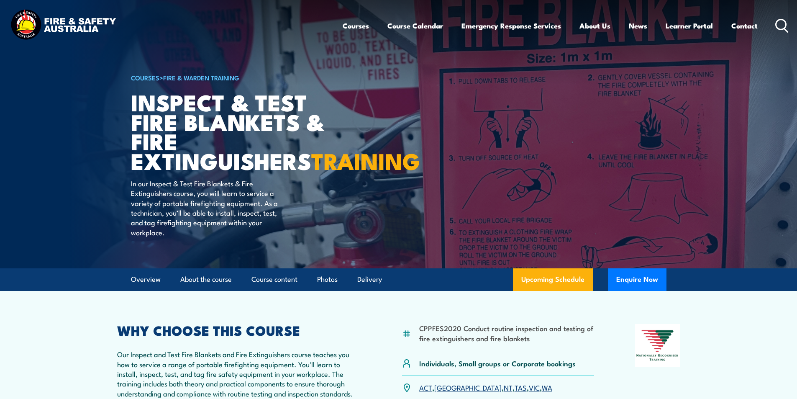 This screenshot has height=399, width=797. Describe the element at coordinates (638, 26) in the screenshot. I see `a: News` at that location.